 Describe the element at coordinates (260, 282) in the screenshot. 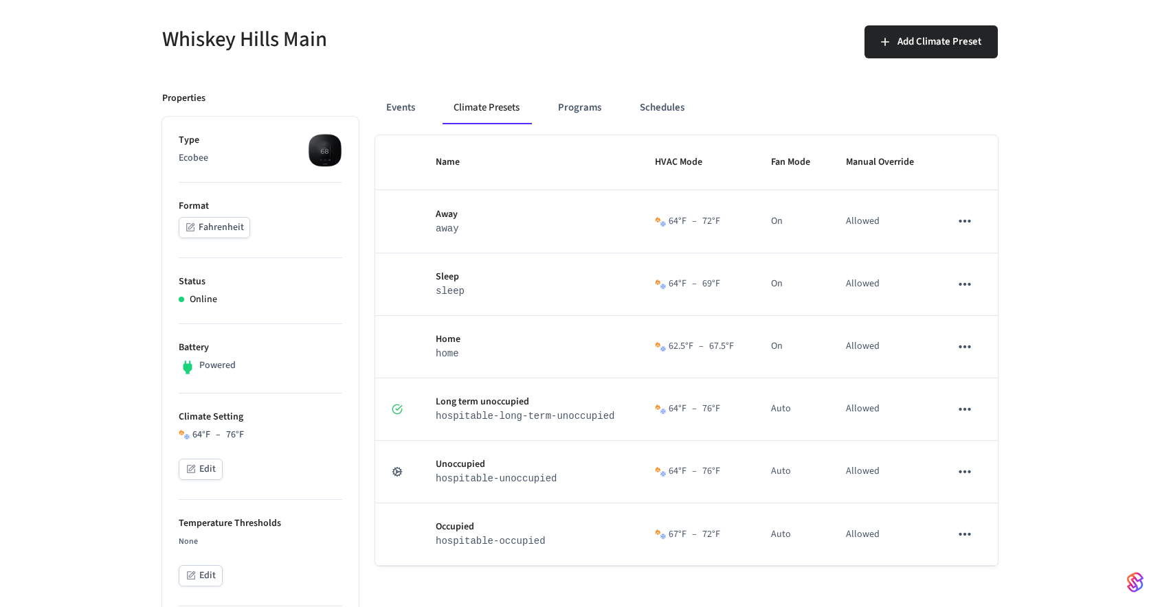

I see `p: Status` at that location.